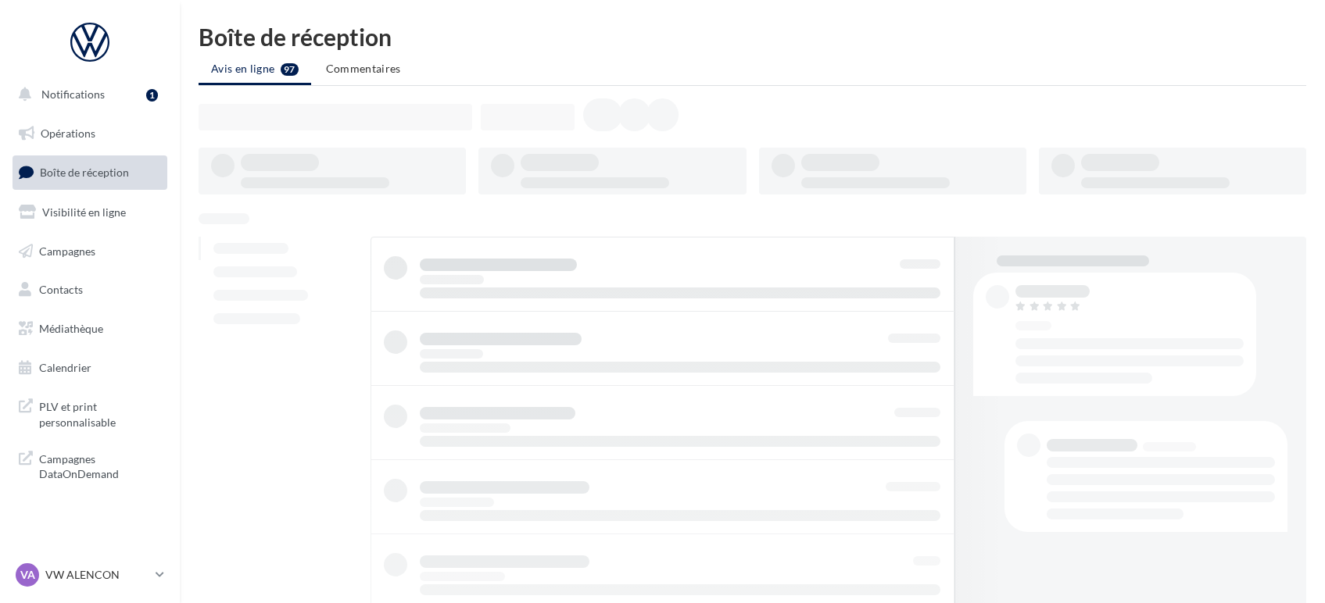 Image resolution: width=1325 pixels, height=603 pixels. What do you see at coordinates (27, 575) in the screenshot?
I see `span: VA` at bounding box center [27, 575].